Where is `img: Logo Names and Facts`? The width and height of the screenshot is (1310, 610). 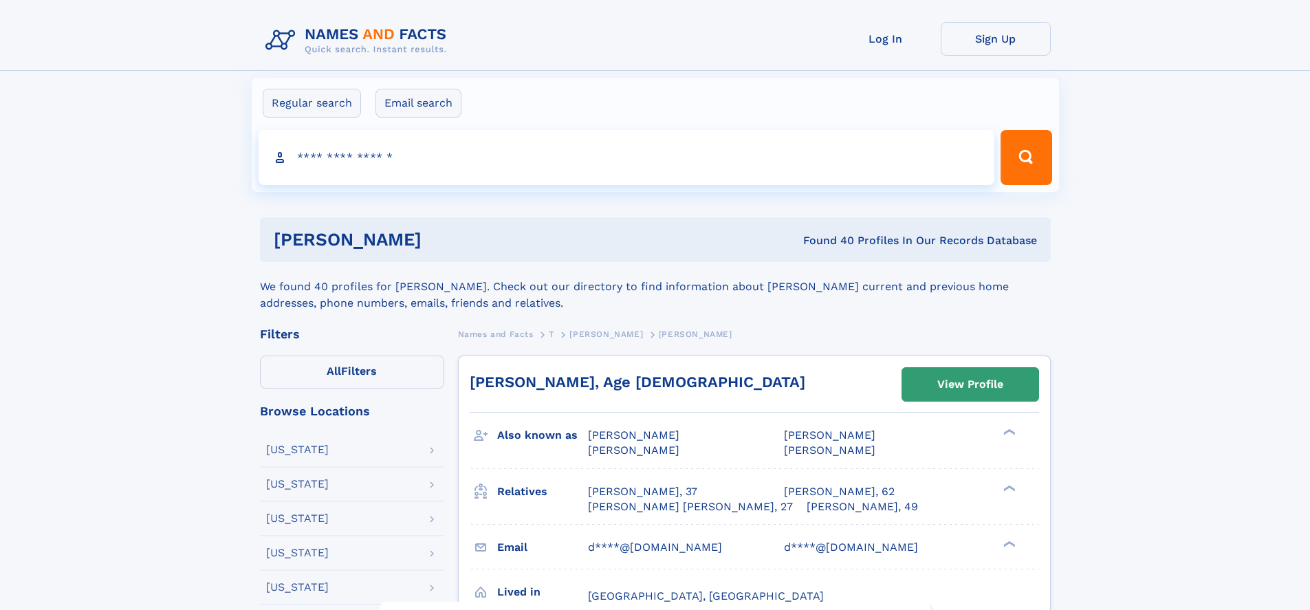
img: Logo Names and Facts is located at coordinates (359, 41).